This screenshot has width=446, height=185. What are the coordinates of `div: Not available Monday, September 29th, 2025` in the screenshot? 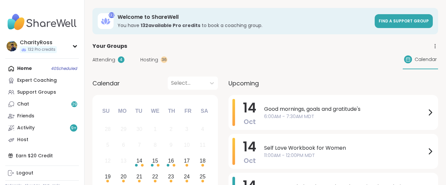 It's located at (124, 130).